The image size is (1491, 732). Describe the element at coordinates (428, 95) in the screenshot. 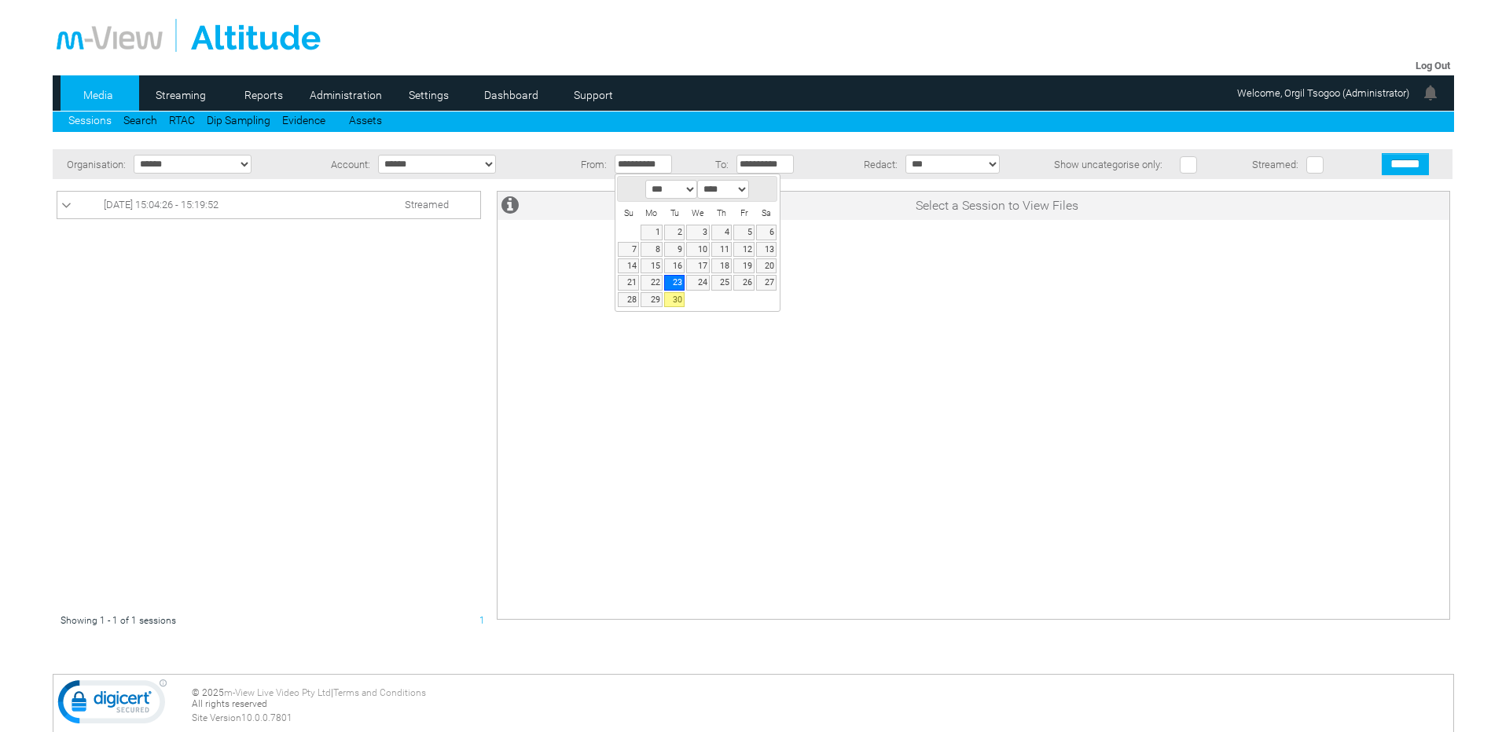

I see `a: Settings` at that location.